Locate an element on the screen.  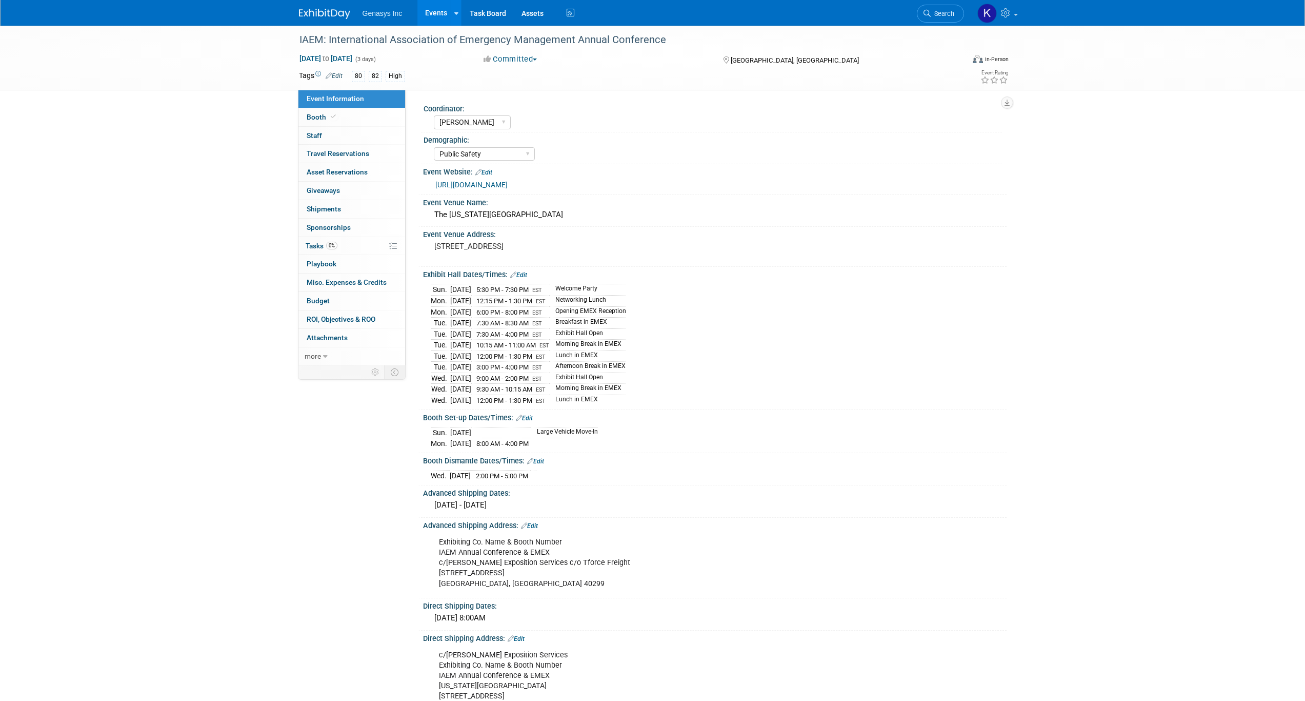
div: Event Website: is located at coordinates (715, 171).